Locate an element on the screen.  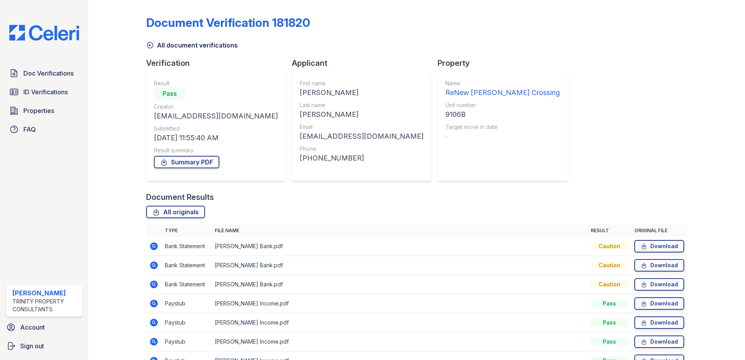
a: Doc Verifications is located at coordinates (44, 73).